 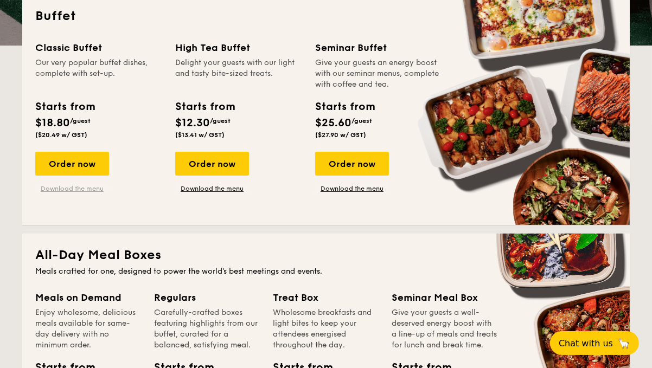 I want to click on div: Seminar Buffet, so click(x=379, y=48).